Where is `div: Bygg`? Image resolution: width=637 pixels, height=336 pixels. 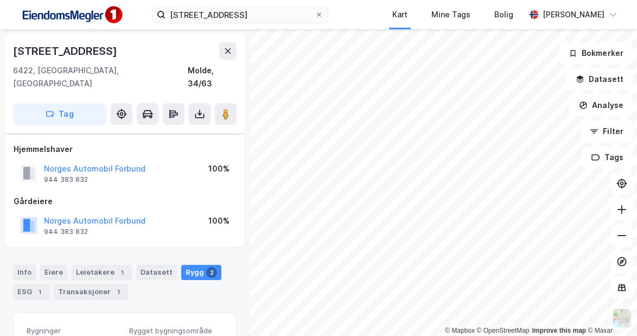 div: Bygg is located at coordinates (201, 272).